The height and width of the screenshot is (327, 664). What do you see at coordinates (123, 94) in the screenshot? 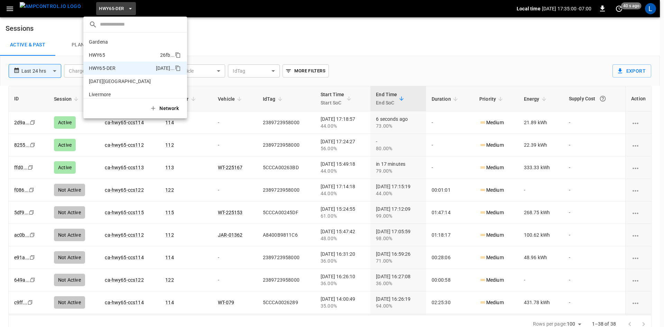
I see `p: Livermore` at bounding box center [123, 94].